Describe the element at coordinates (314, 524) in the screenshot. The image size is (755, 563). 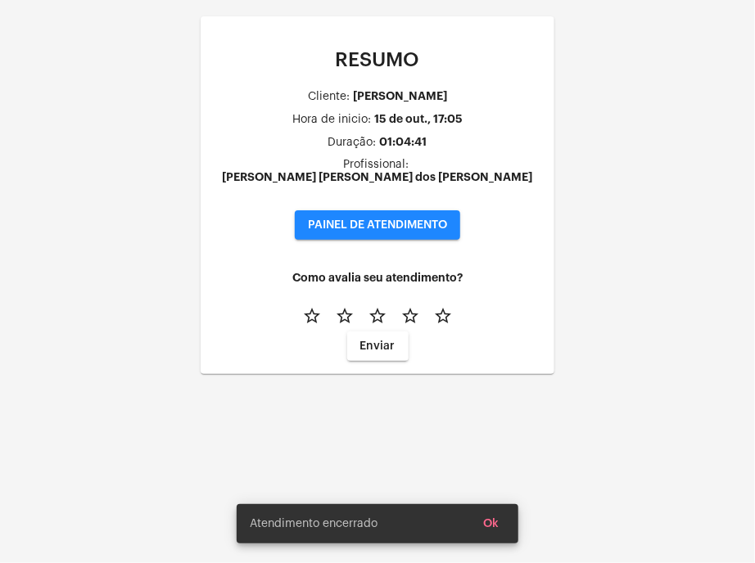
I see `span: Atendimento encerrado` at that location.